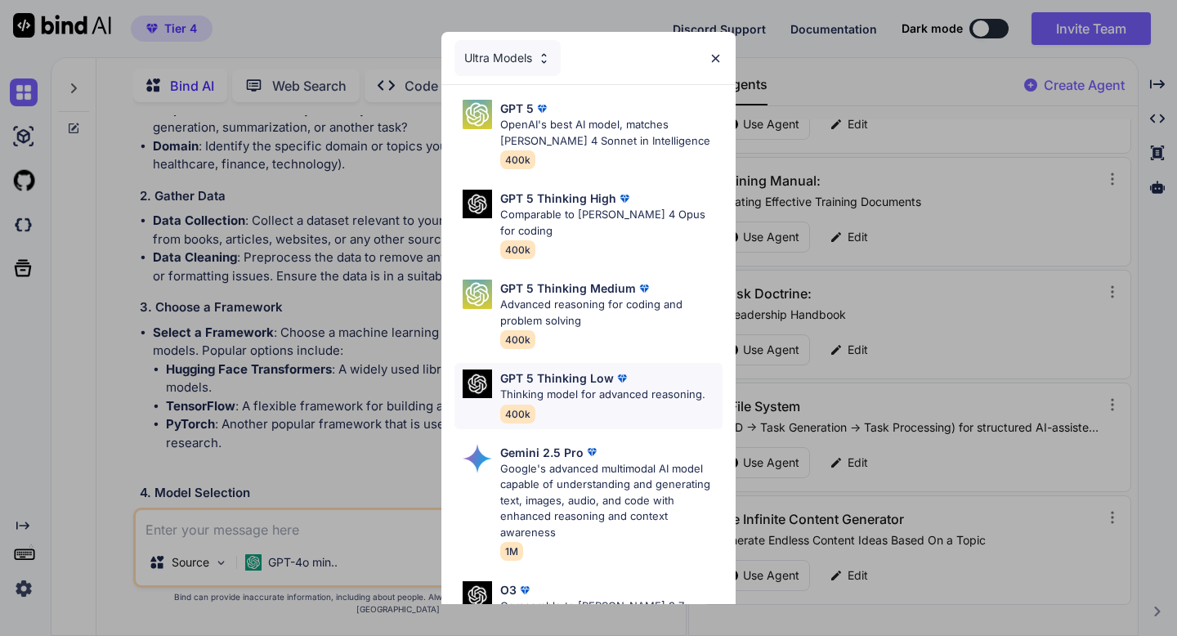 The image size is (1177, 636). What do you see at coordinates (603, 395) in the screenshot?
I see `p: Thinking model for advanced reasoning.` at bounding box center [603, 395].